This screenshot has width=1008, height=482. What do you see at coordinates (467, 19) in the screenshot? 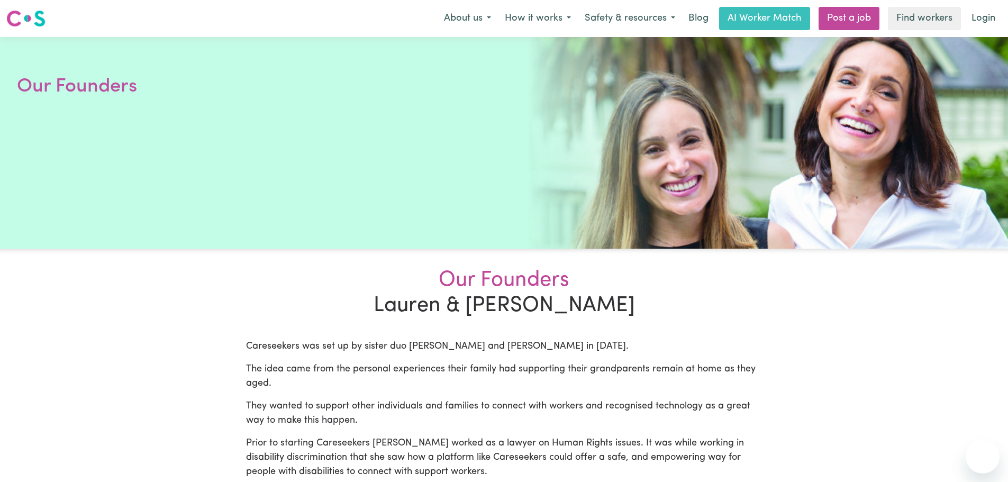
I see `button: About us` at bounding box center [467, 19].